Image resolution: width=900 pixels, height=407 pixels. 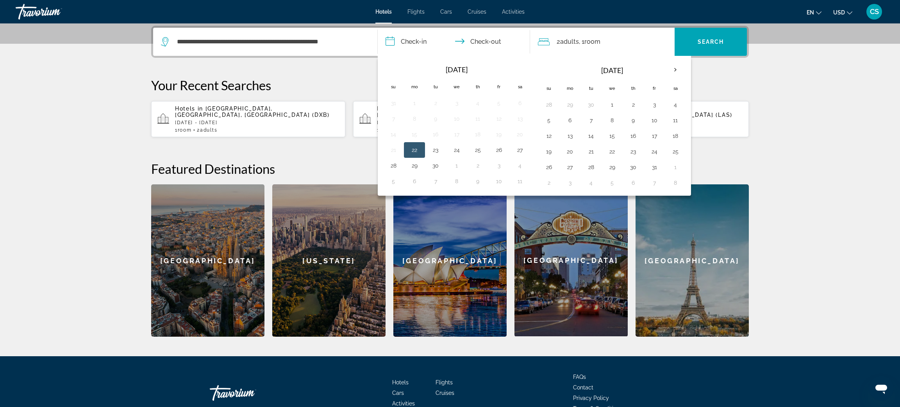 What do you see at coordinates (499, 166) in the screenshot?
I see `button: Day 3` at bounding box center [499, 166].